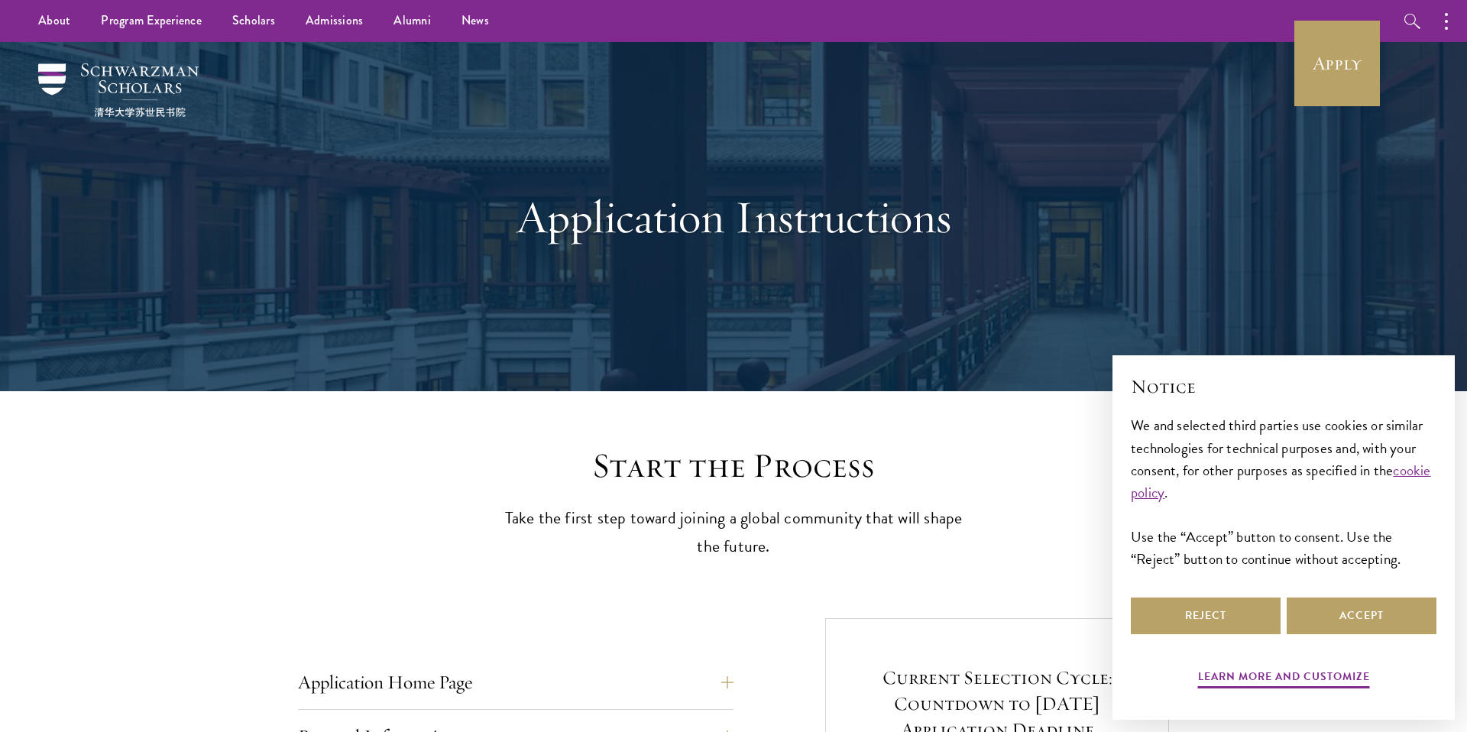 This screenshot has width=1467, height=732. I want to click on button: Reject, so click(1206, 616).